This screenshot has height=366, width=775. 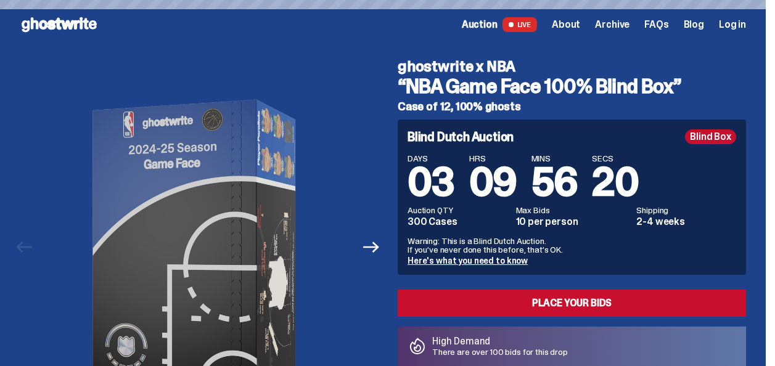 What do you see at coordinates (694, 25) in the screenshot?
I see `a: Blog` at bounding box center [694, 25].